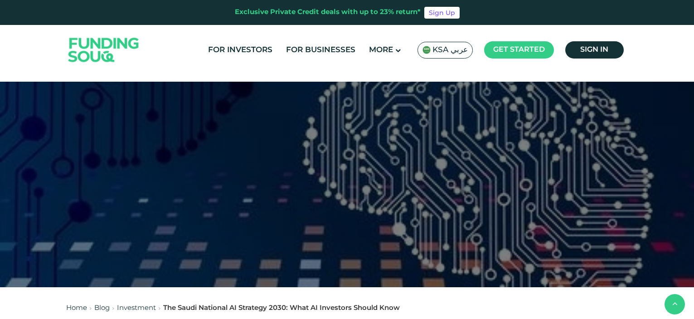 The image size is (694, 319). What do you see at coordinates (427, 50) in the screenshot?
I see `img: SA Flag` at bounding box center [427, 50].